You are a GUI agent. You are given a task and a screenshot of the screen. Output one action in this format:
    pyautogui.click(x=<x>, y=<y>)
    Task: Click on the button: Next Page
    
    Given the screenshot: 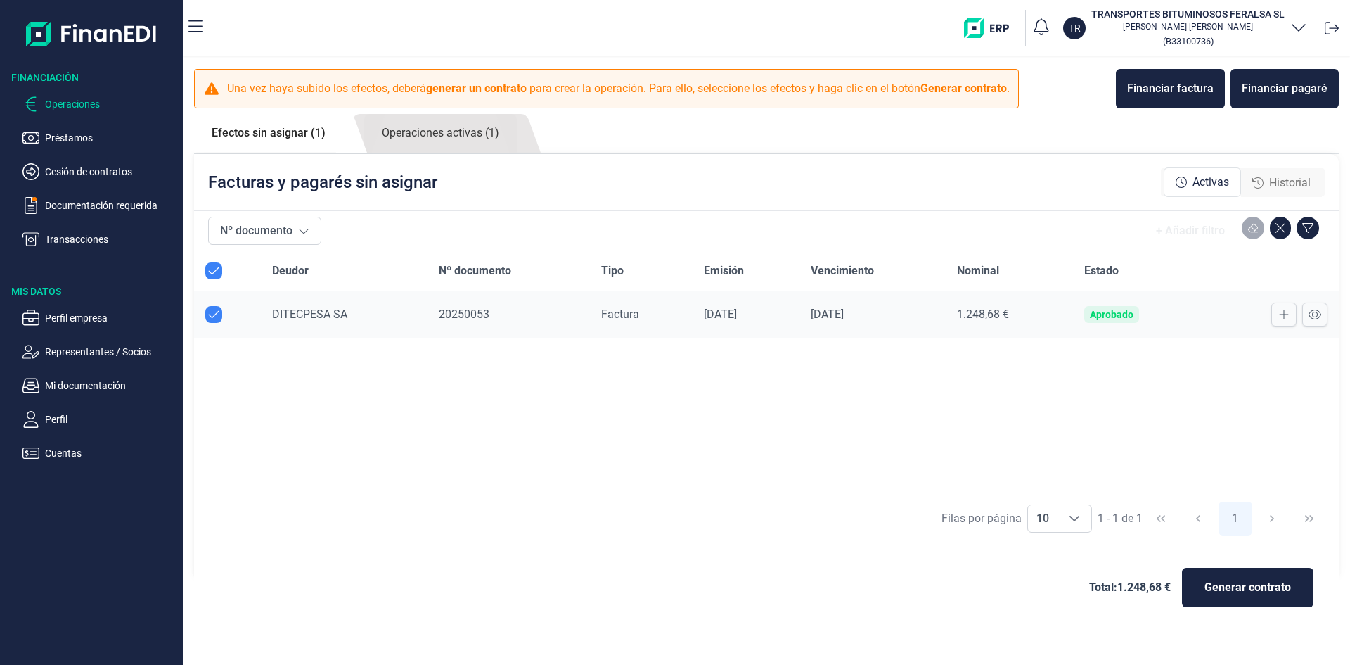 What is the action you would take?
    pyautogui.click(x=1272, y=518)
    